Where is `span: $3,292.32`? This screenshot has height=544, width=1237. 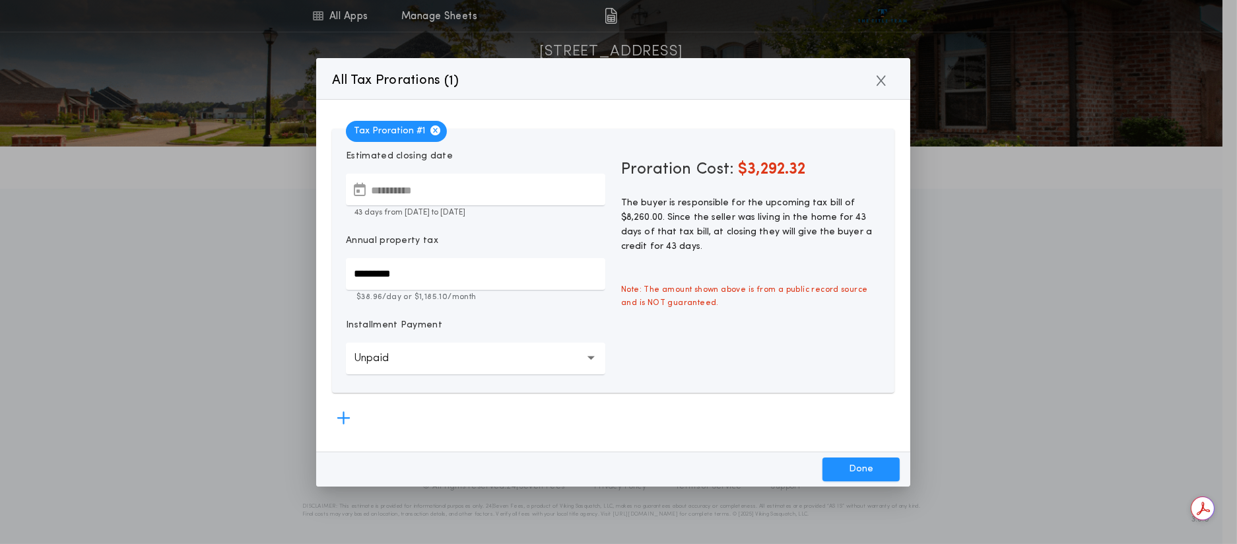
span: $3,292.32 is located at coordinates (772, 170).